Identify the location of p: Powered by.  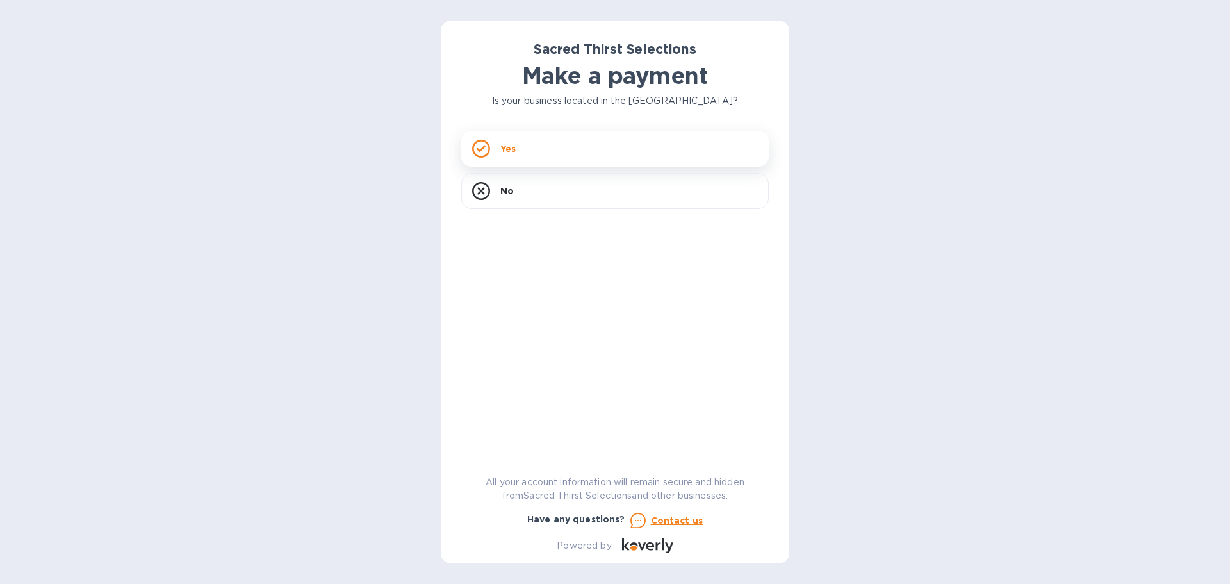
(584, 545).